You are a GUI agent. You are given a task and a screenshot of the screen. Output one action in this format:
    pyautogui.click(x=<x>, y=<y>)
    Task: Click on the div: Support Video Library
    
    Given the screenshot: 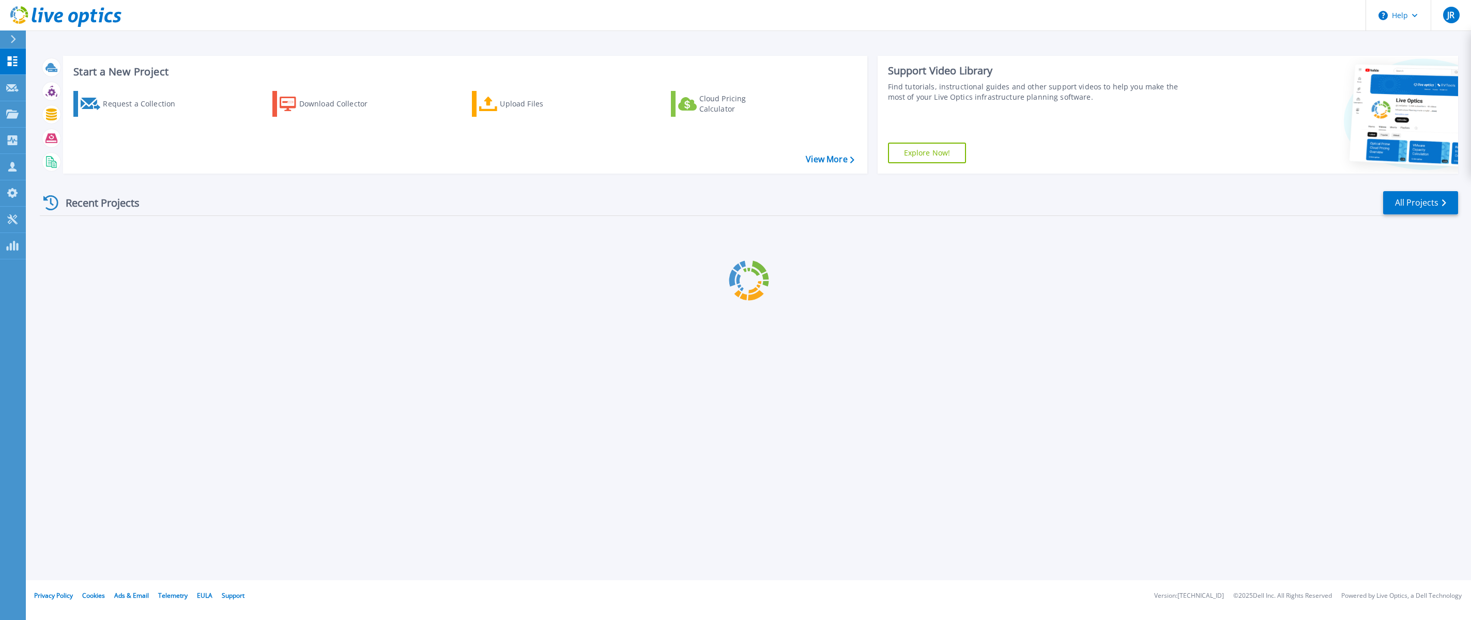 What is the action you would take?
    pyautogui.click(x=1038, y=71)
    